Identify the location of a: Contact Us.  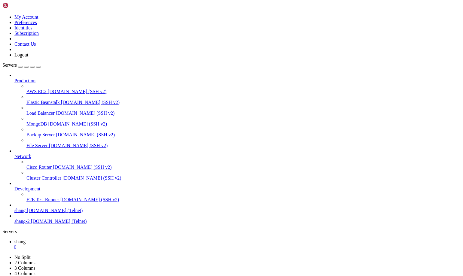
(25, 44).